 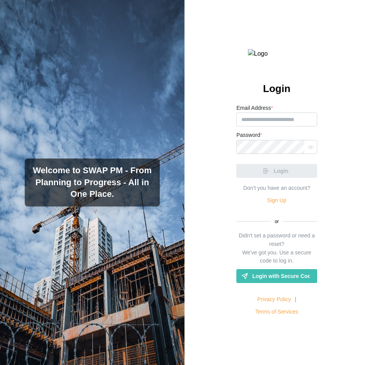 What do you see at coordinates (249, 135) in the screenshot?
I see `label: Password` at bounding box center [249, 135].